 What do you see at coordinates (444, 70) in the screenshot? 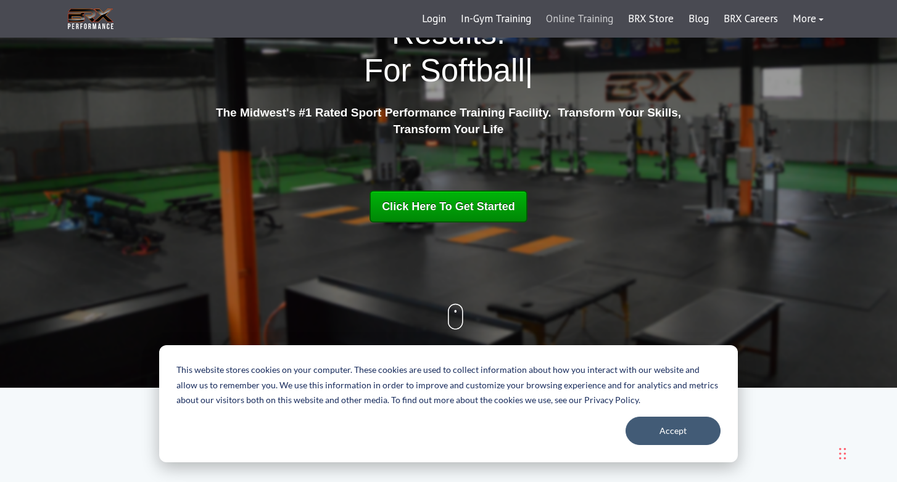
I see `span: For Softball` at bounding box center [444, 70].